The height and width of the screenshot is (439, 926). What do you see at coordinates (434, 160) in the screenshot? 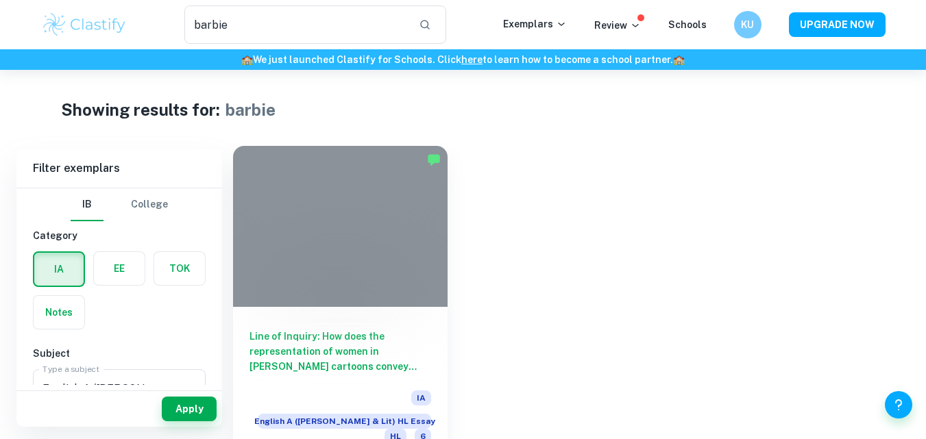
I see `img: Marked` at bounding box center [434, 160].